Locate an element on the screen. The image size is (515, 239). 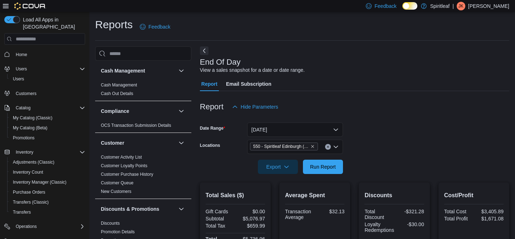
button: Discounts & Promotions is located at coordinates (138, 209).